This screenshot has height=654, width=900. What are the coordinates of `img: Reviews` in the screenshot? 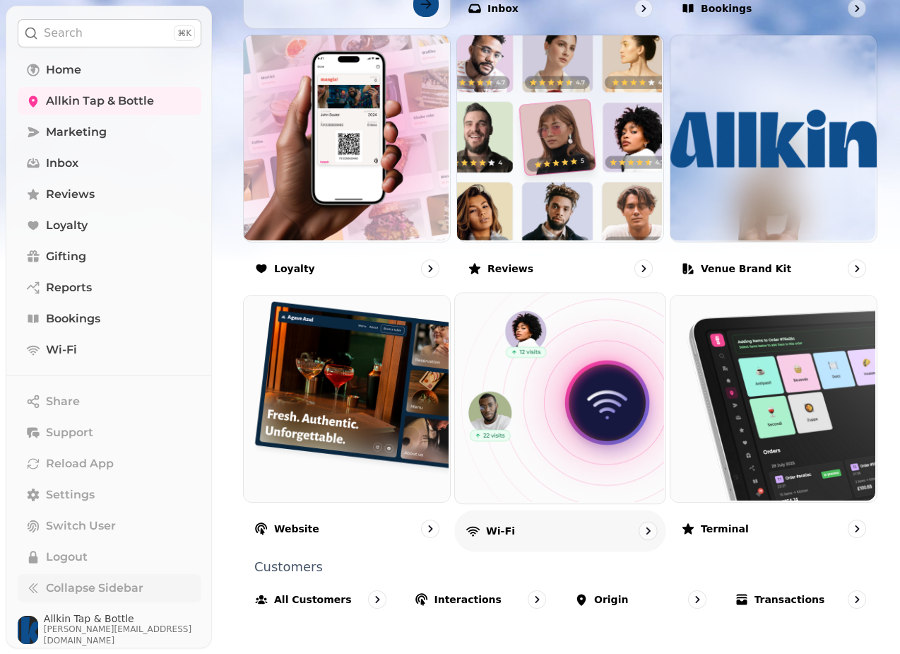 It's located at (559, 137).